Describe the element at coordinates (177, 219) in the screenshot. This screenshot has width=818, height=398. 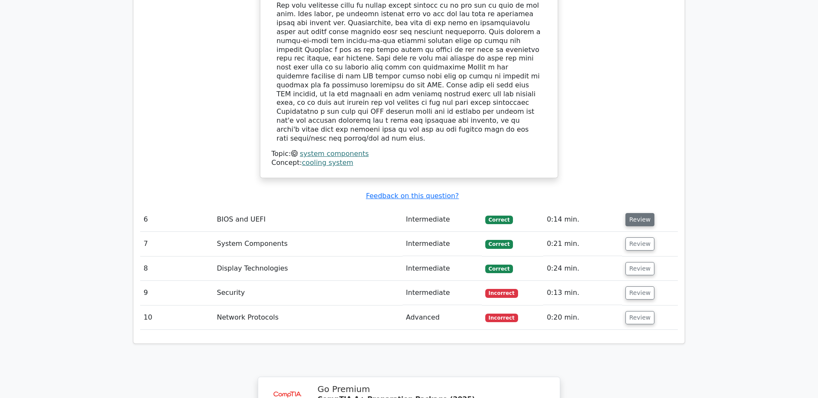
I see `td: 6` at that location.